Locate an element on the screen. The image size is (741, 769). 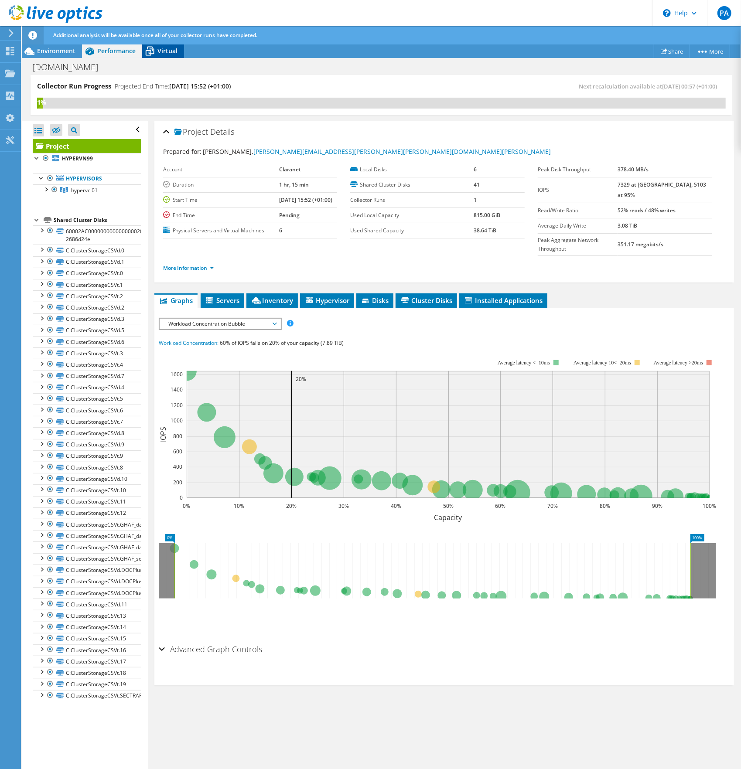
text: 70% is located at coordinates (553, 506).